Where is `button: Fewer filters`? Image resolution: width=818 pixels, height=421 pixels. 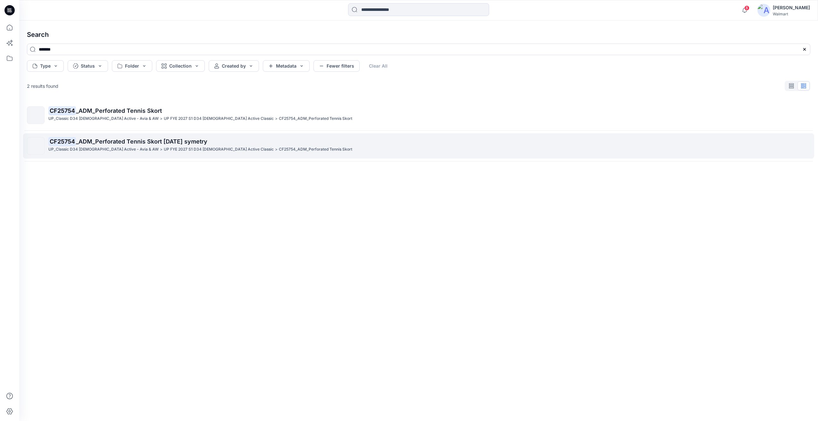
button: Fewer filters is located at coordinates (336, 66).